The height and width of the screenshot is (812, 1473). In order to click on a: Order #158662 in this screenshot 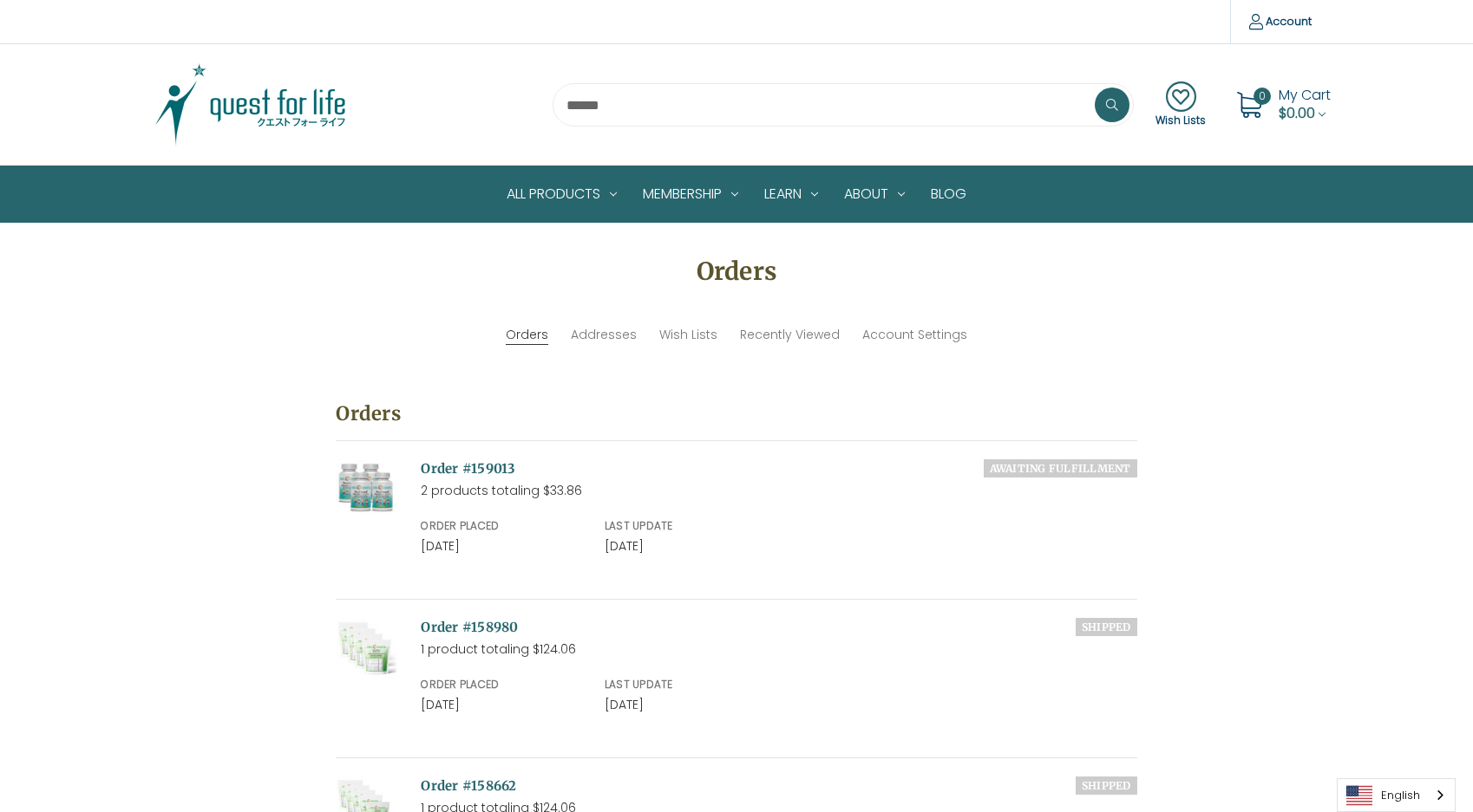, I will do `click(468, 785)`.